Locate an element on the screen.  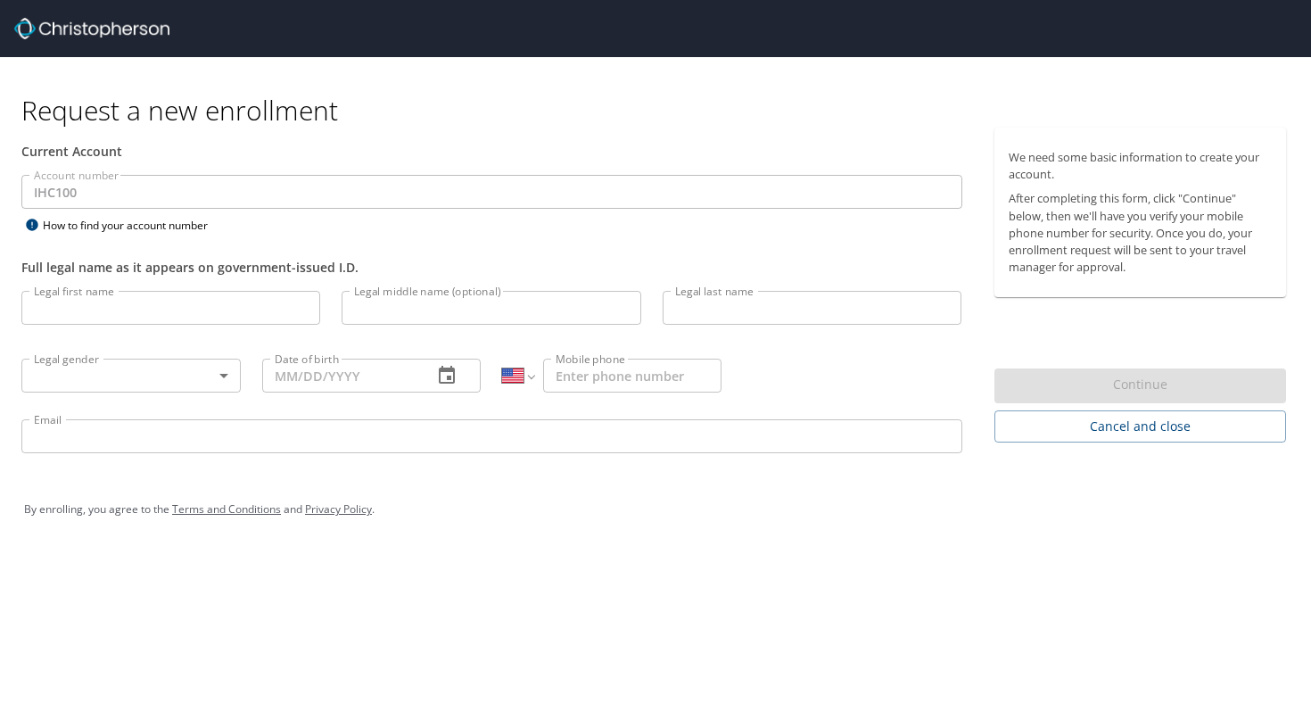
div: By enrolling, you agree to the and . is located at coordinates (655, 509).